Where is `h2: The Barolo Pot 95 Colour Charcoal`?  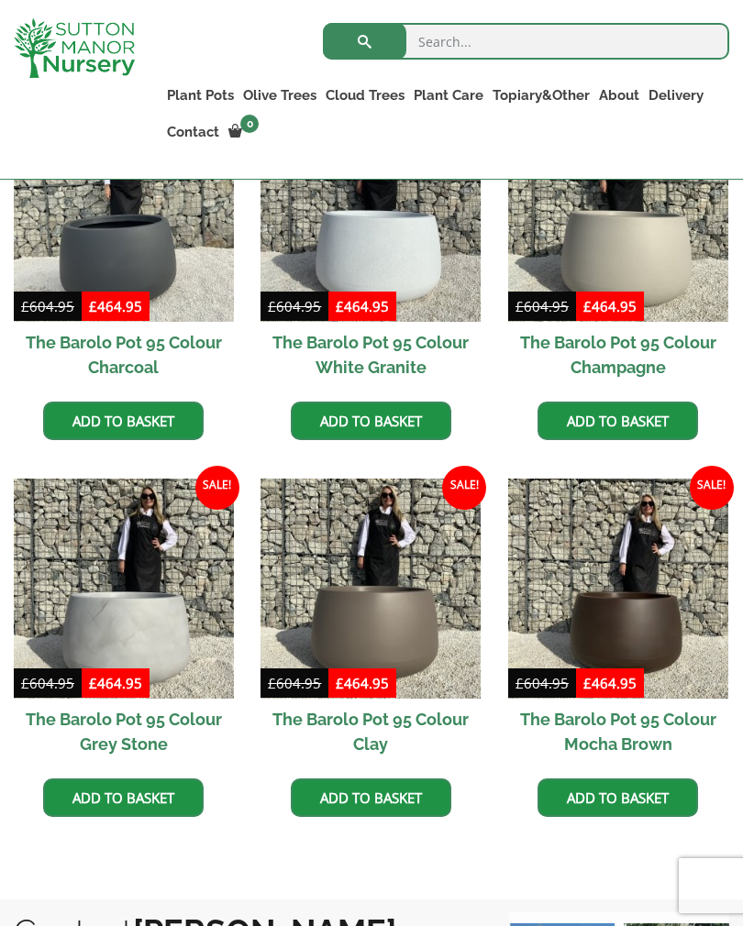
h2: The Barolo Pot 95 Colour Charcoal is located at coordinates (124, 355).